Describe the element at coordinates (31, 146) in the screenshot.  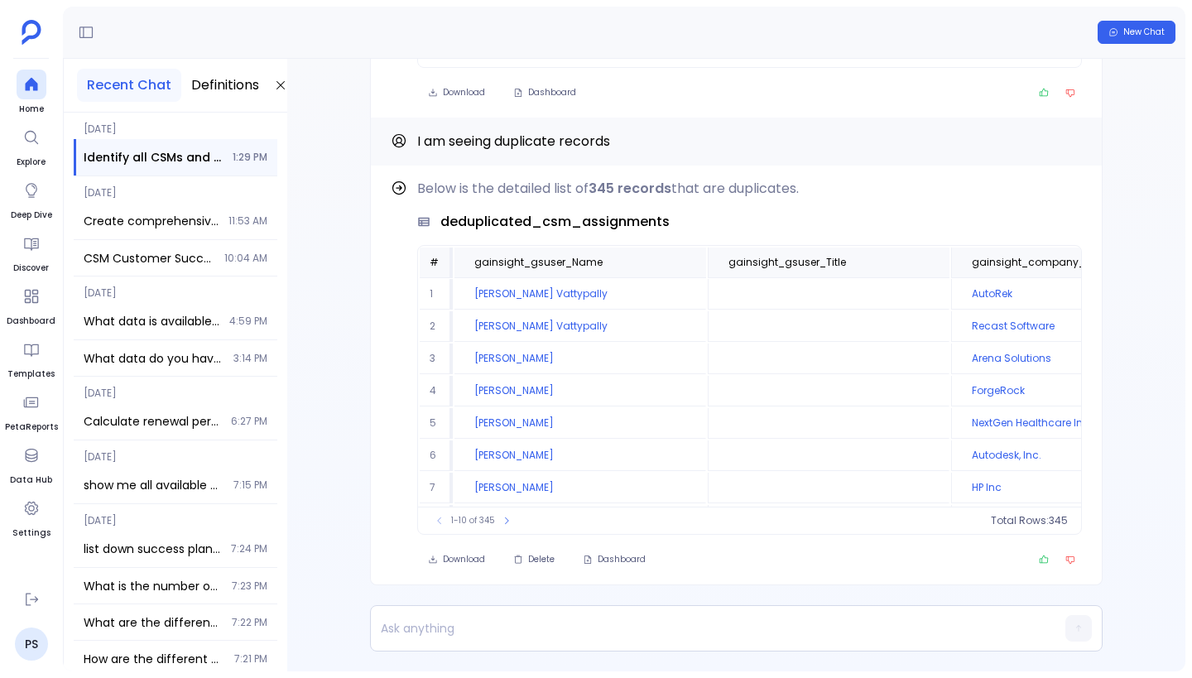
I see `a: Explore` at that location.